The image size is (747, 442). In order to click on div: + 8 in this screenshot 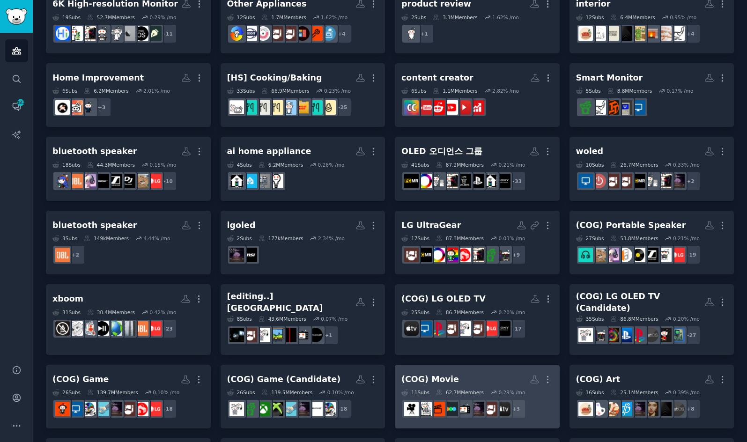, I will do `click(691, 409)`.